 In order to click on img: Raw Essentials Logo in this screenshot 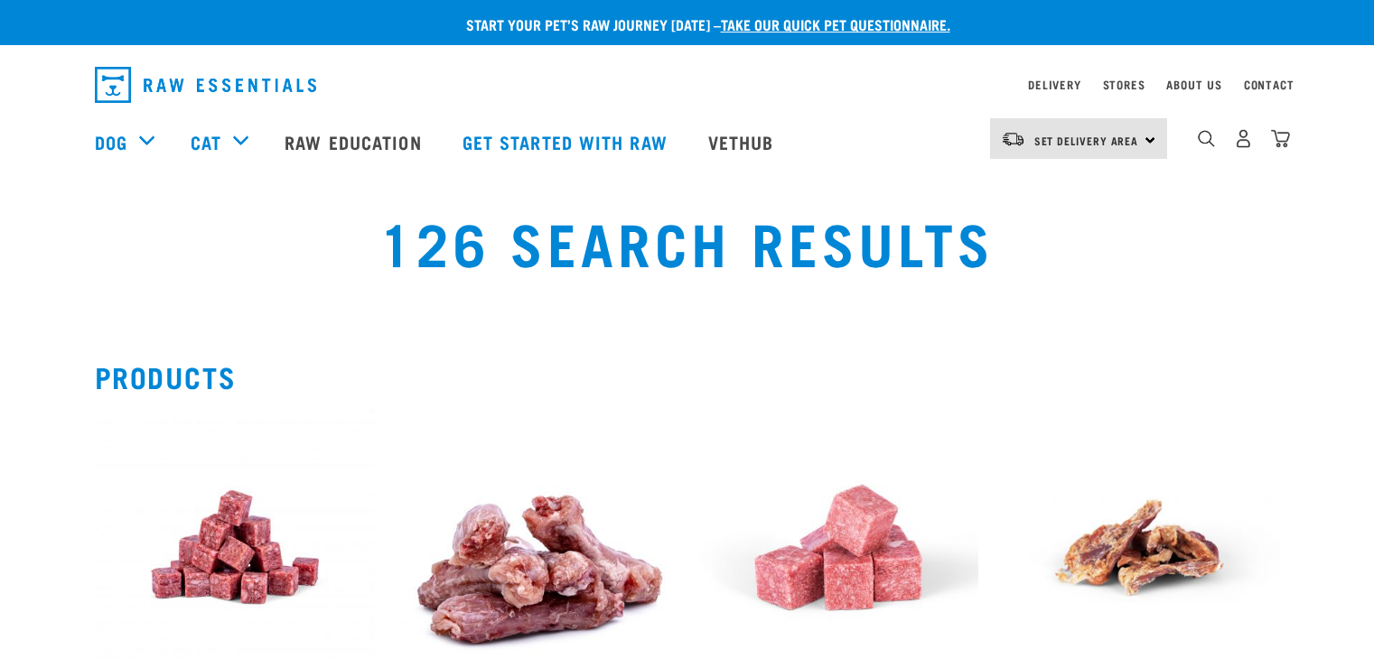, I will do `click(205, 85)`.